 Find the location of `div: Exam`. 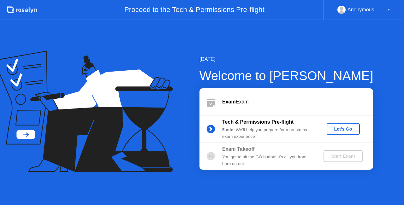

div: Exam is located at coordinates (298, 102).